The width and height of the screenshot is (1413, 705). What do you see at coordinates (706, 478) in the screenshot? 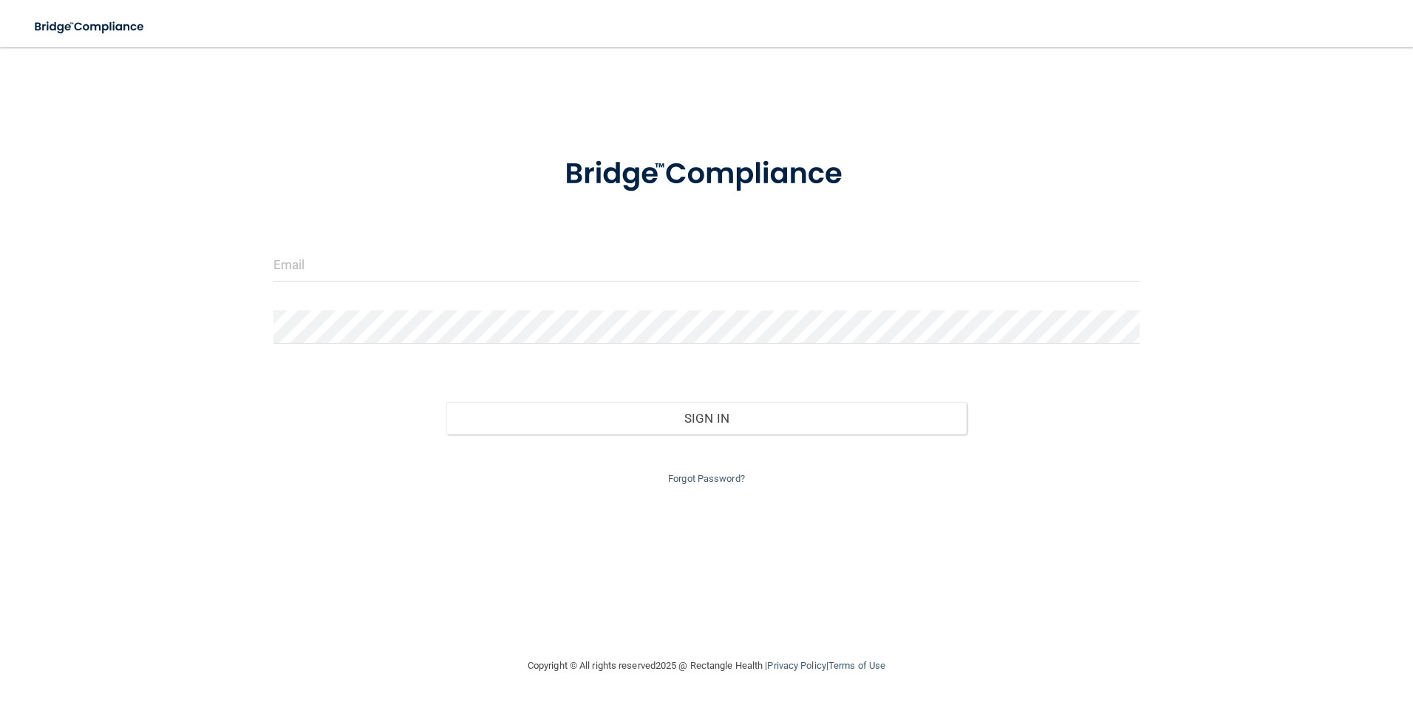
I see `a: Forgot Password?` at bounding box center [706, 478].